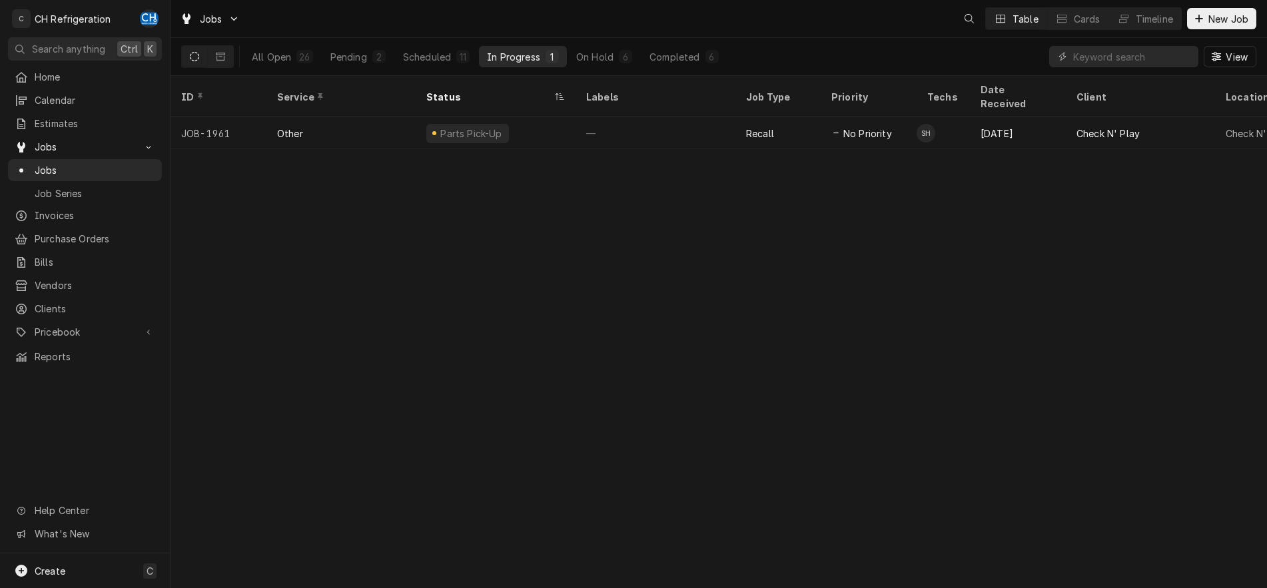 This screenshot has height=588, width=1267. I want to click on button: View, so click(1229, 57).